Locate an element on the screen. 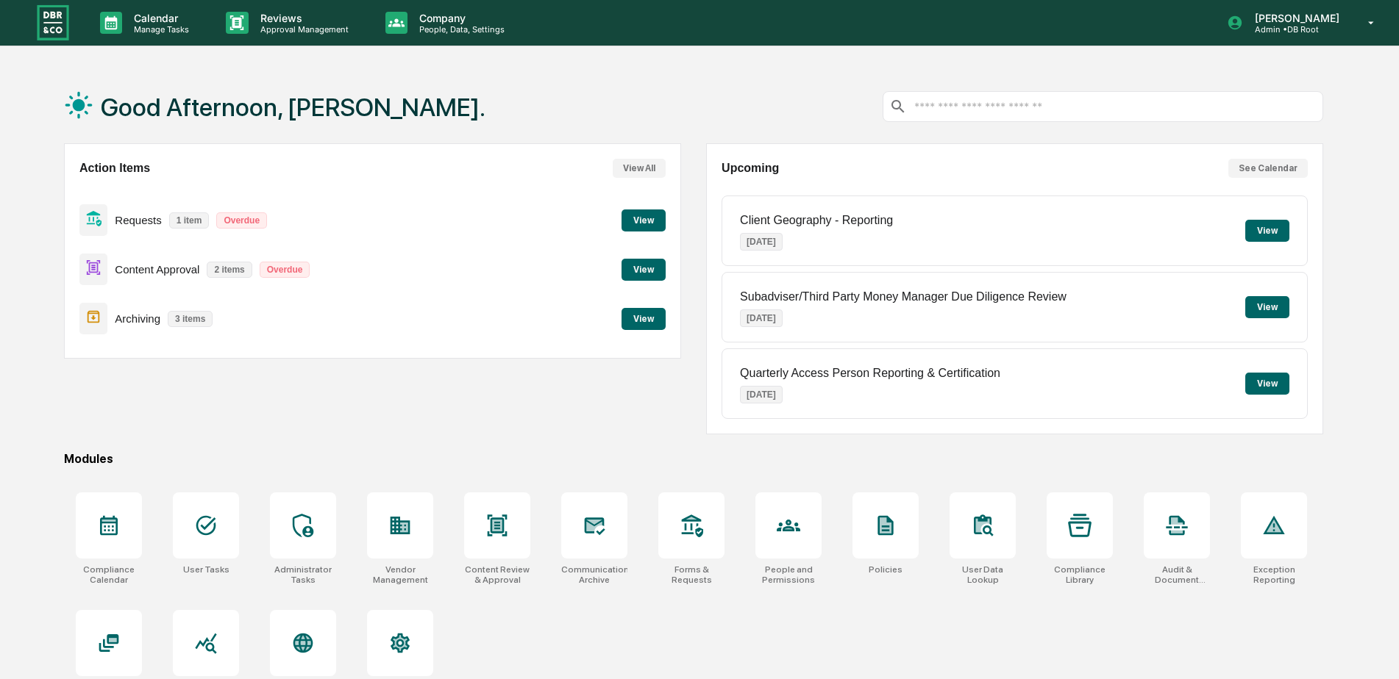 Image resolution: width=1399 pixels, height=679 pixels. div: People and Permissions is located at coordinates (788, 575).